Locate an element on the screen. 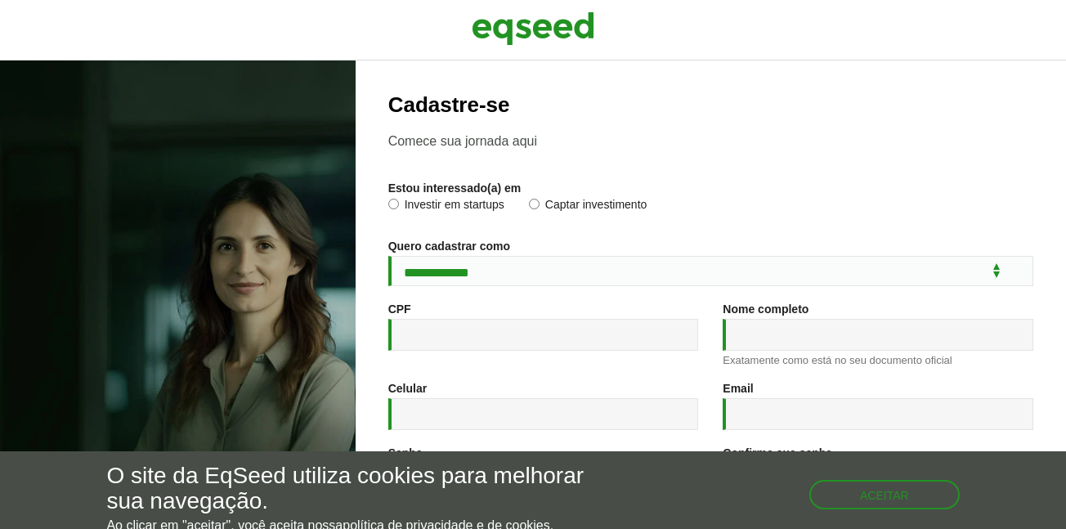  label: Celular is located at coordinates (407, 388).